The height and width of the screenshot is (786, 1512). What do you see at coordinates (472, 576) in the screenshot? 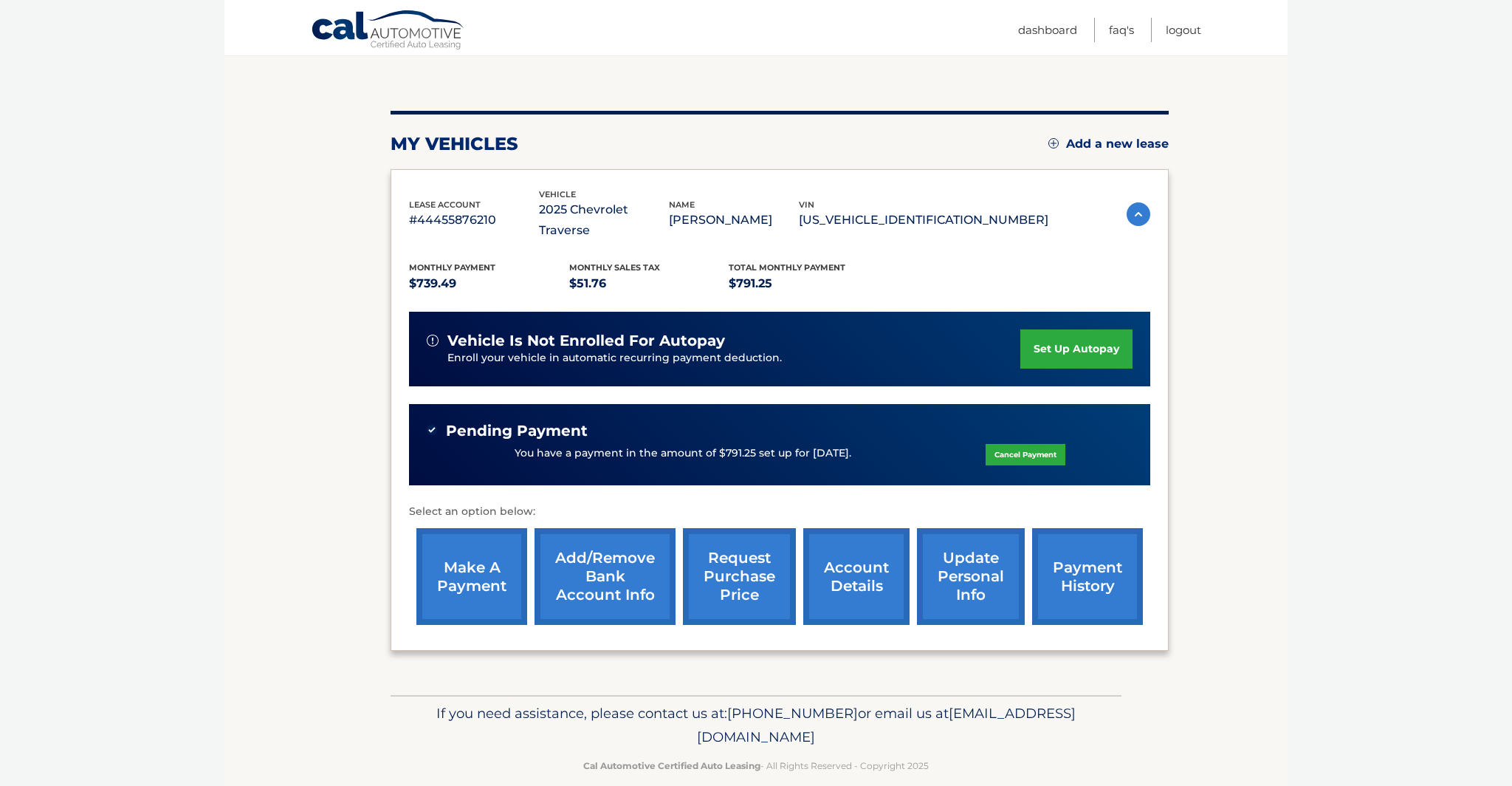
I see `a: make a payment` at bounding box center [472, 576].